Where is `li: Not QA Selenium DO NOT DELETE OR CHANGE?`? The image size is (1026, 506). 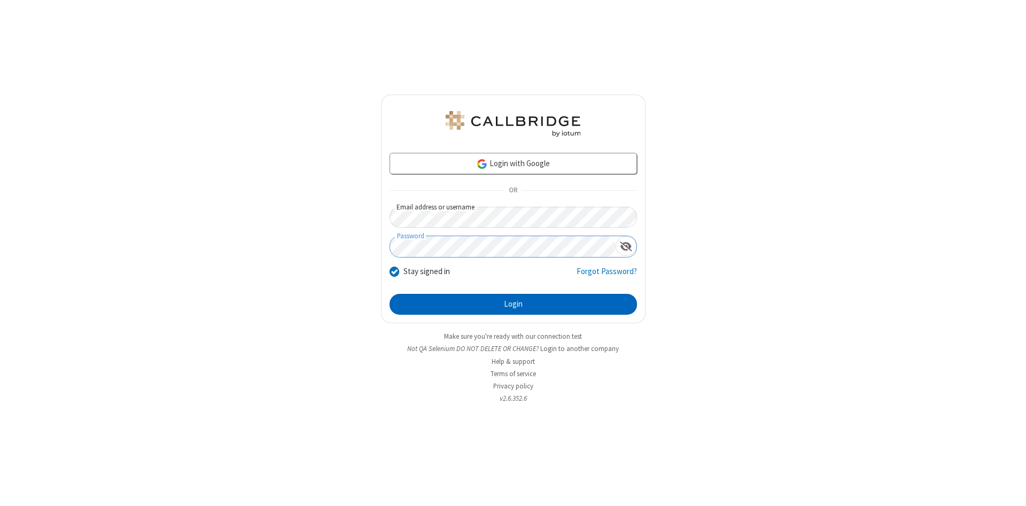
li: Not QA Selenium DO NOT DELETE OR CHANGE? is located at coordinates (513, 348).